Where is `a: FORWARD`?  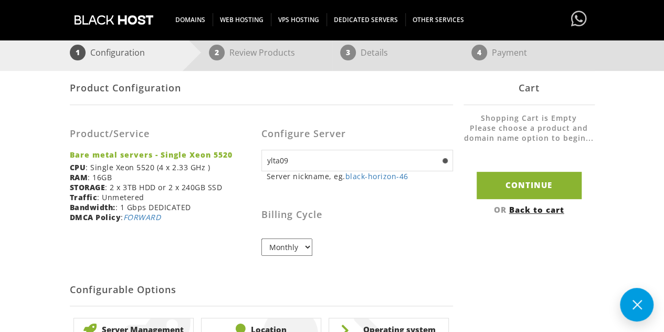
a: FORWARD is located at coordinates (142, 217).